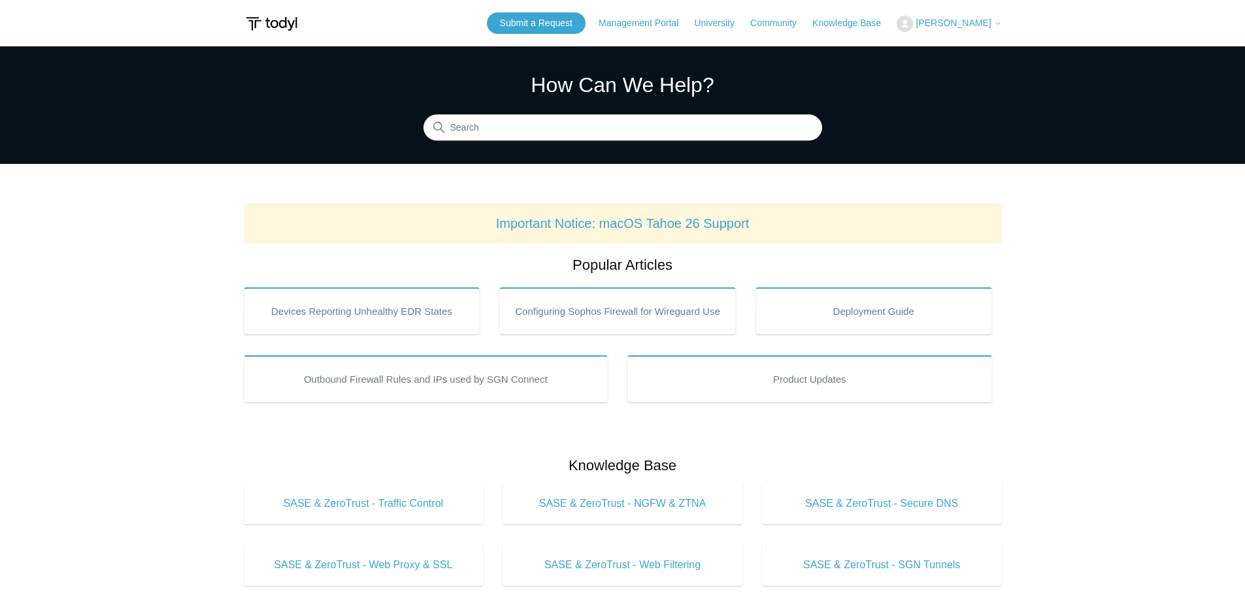  I want to click on img: Todyl Support Center Help Center home page, so click(271, 24).